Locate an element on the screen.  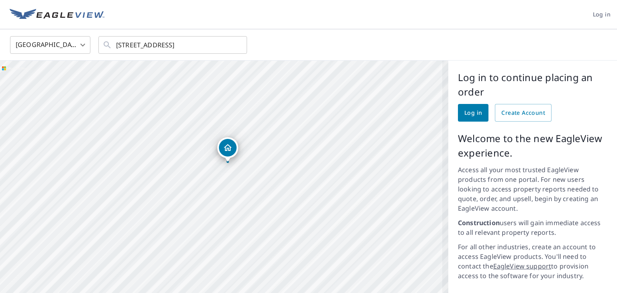
p: Access all your most trusted EagleView products from one portal. For new users looking to access ... is located at coordinates (532, 189).